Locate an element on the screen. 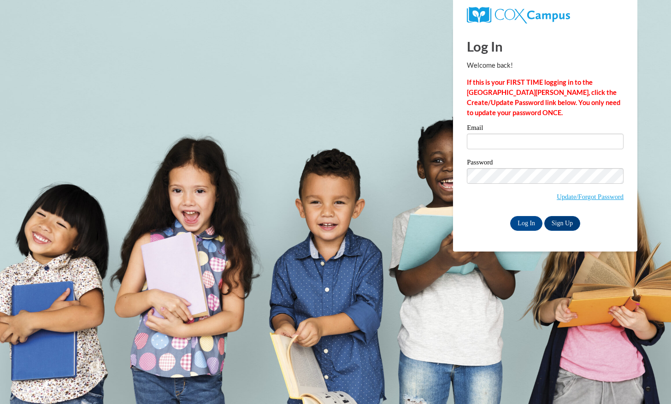  label: Password is located at coordinates (545, 164).